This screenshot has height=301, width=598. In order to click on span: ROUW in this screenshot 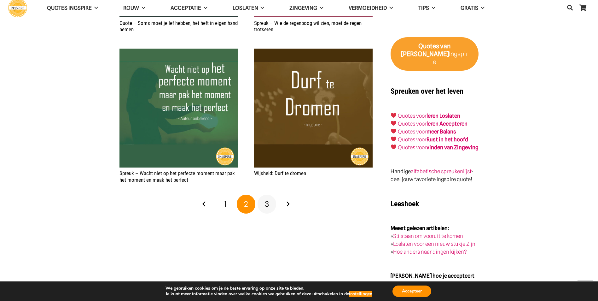, I will do `click(131, 8)`.